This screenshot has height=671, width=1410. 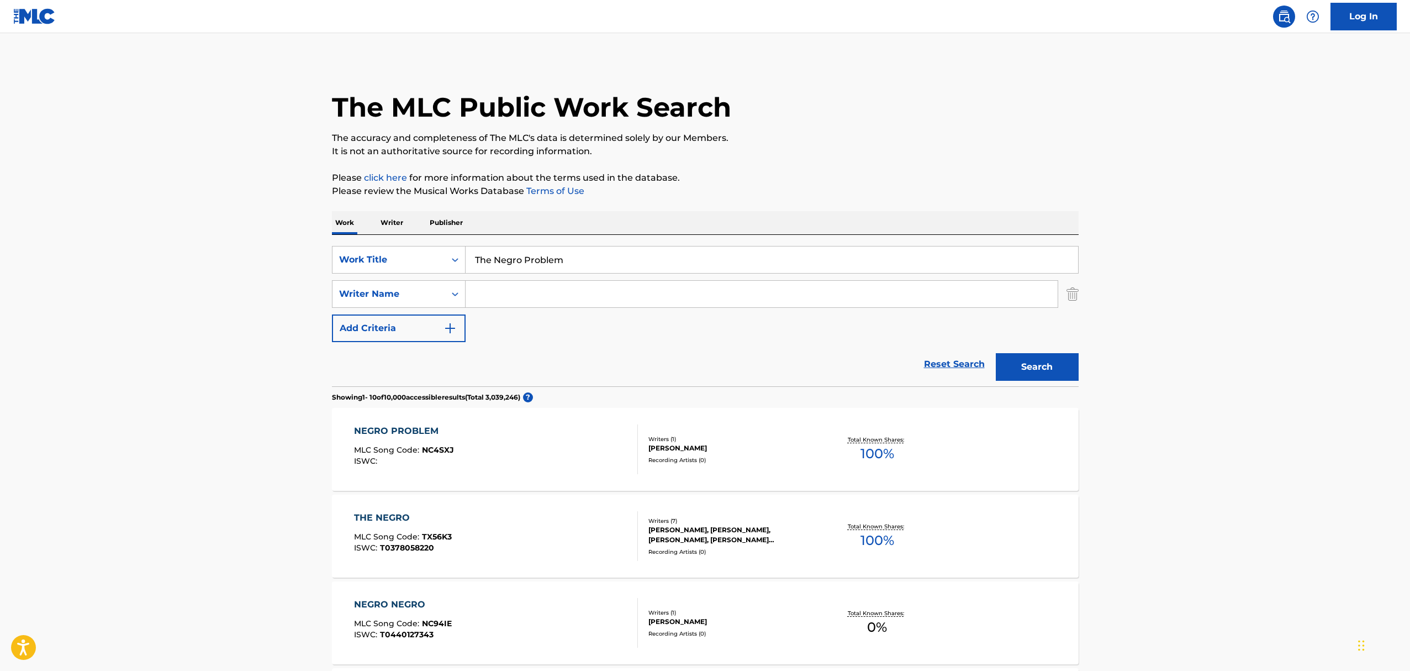 What do you see at coordinates (1313, 17) in the screenshot?
I see `img: help` at bounding box center [1313, 17].